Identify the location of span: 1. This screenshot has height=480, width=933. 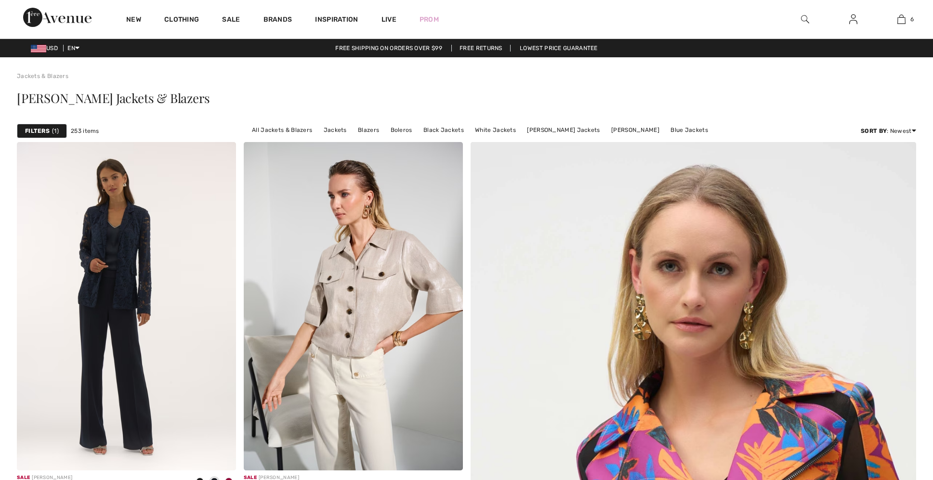
(55, 131).